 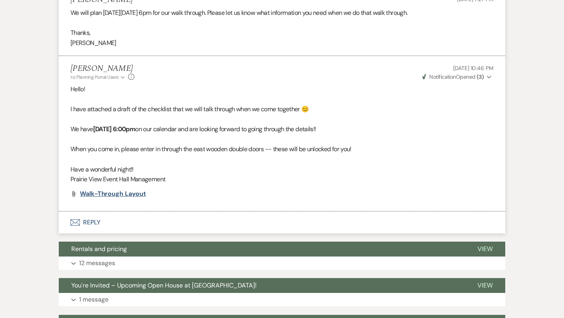 What do you see at coordinates (480, 77) in the screenshot?
I see `strong: ( 3 )` at bounding box center [480, 77].